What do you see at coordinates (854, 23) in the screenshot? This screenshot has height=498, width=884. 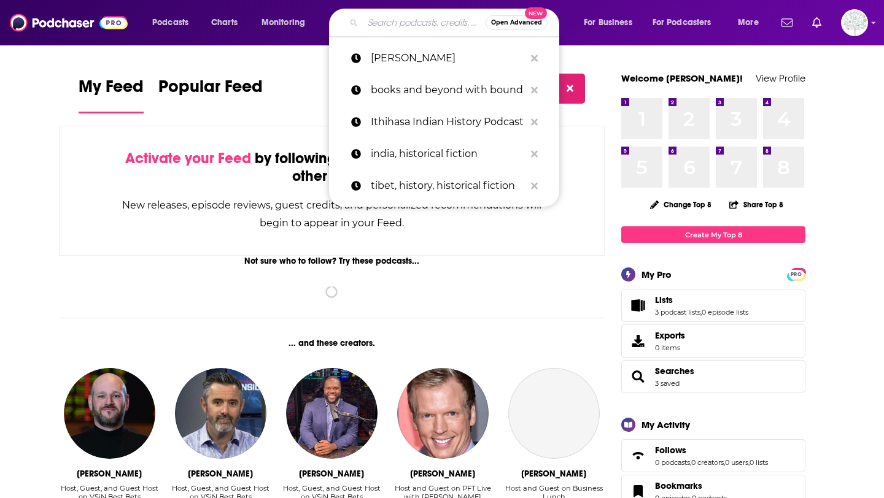 I see `img: User Profile` at bounding box center [854, 23].